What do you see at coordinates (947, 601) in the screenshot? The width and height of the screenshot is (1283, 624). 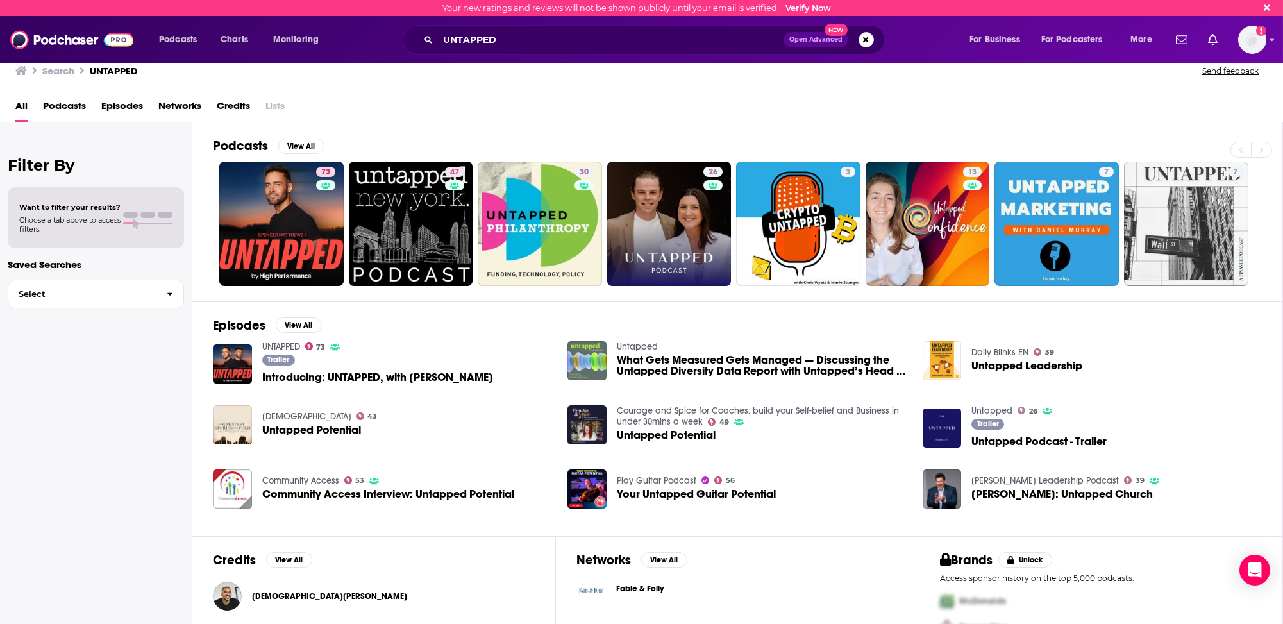 I see `img: First Pro Logo` at bounding box center [947, 601].